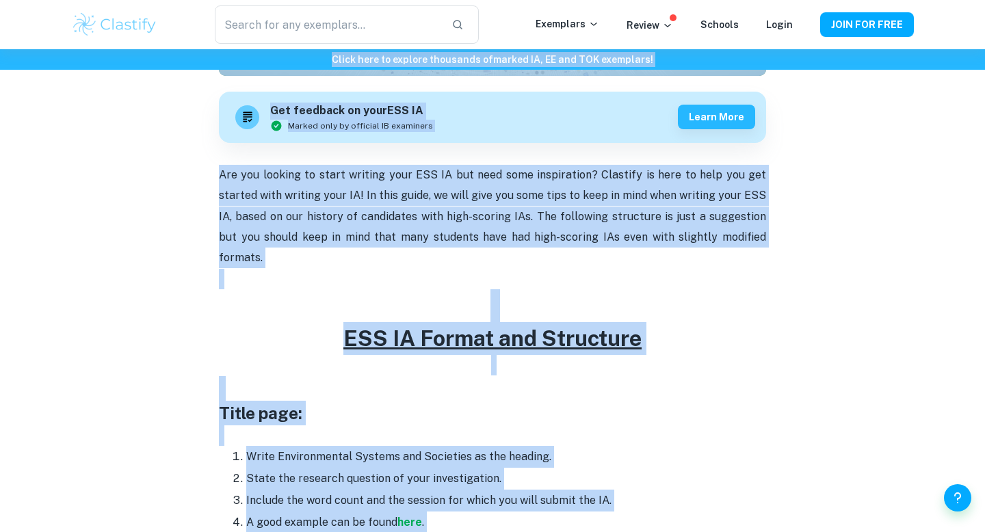 The width and height of the screenshot is (985, 532). I want to click on span: Marked only by official IB examiners, so click(360, 126).